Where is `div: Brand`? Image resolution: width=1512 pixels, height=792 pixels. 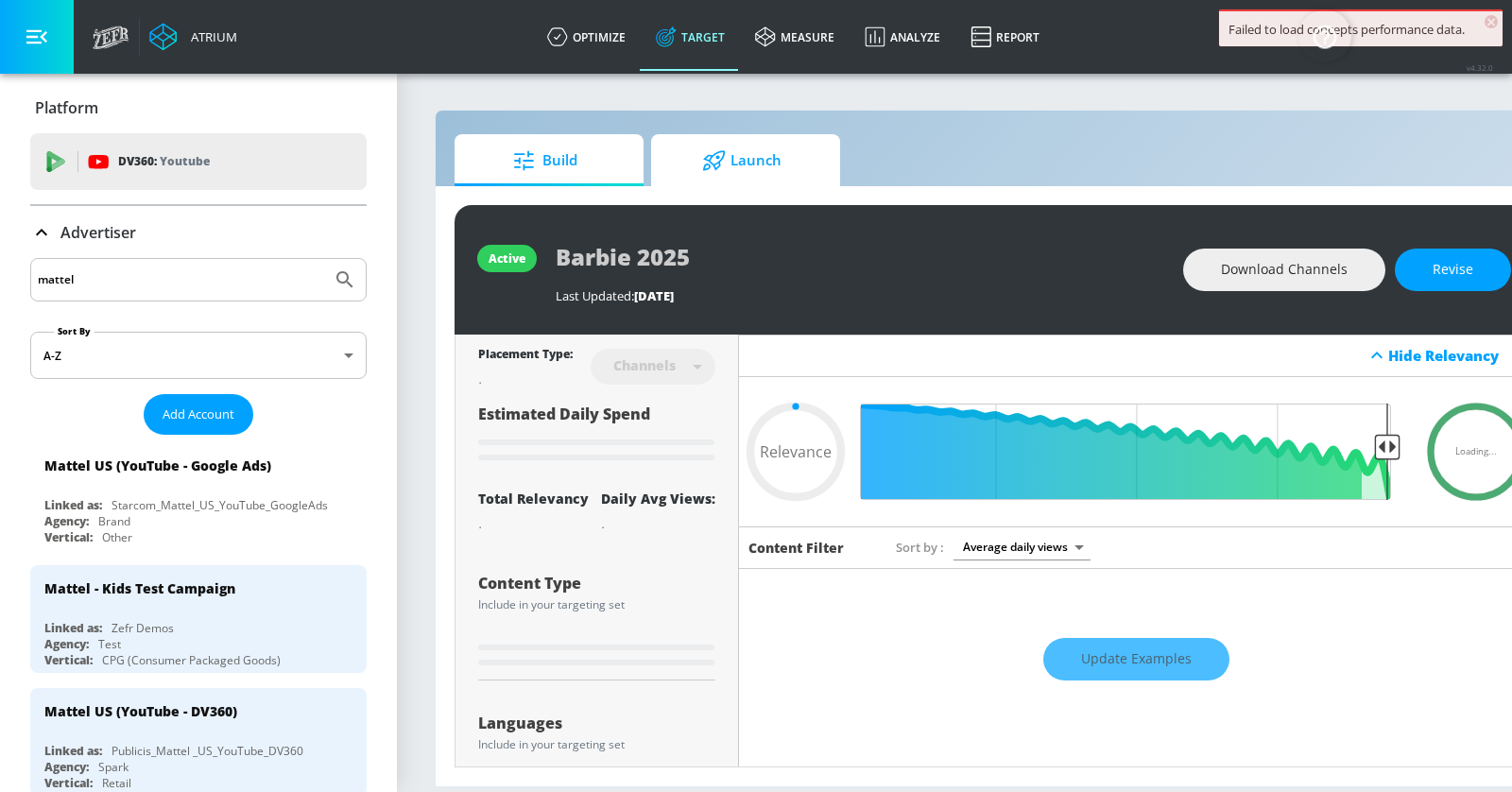 div: Brand is located at coordinates (114, 521).